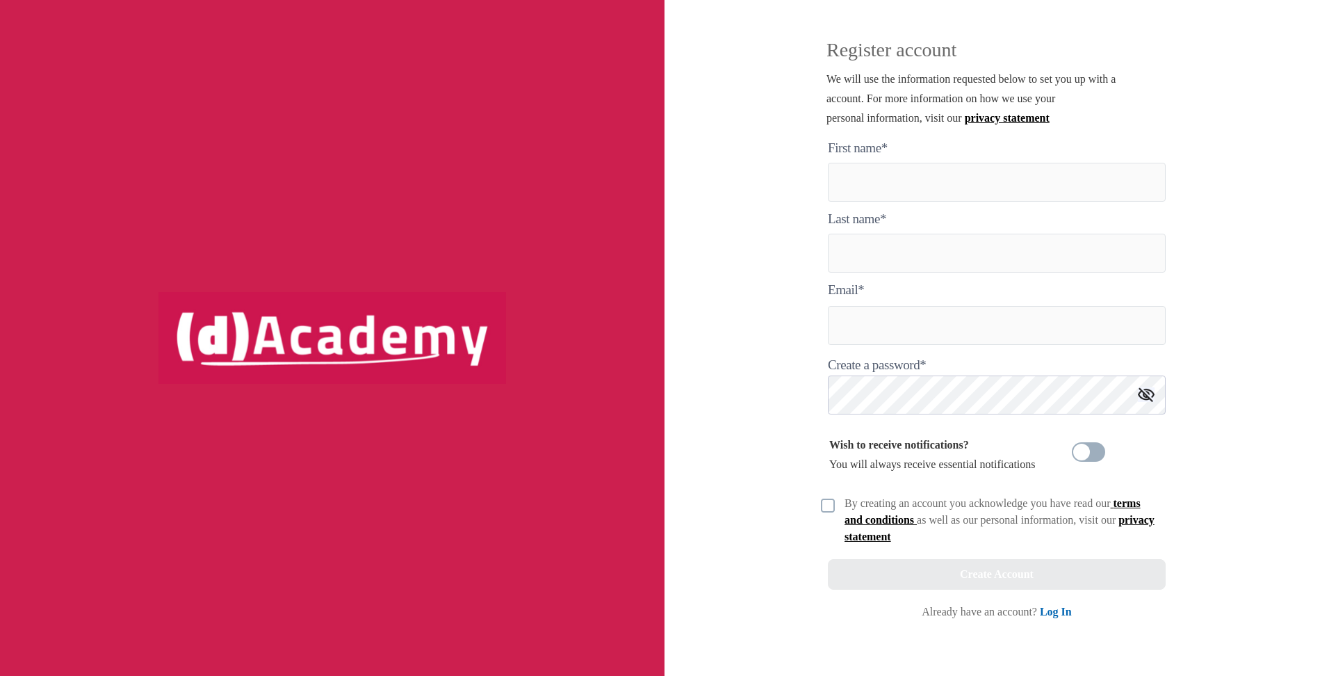 The image size is (1329, 676). I want to click on div: You will always receive essential notifications, so click(932, 455).